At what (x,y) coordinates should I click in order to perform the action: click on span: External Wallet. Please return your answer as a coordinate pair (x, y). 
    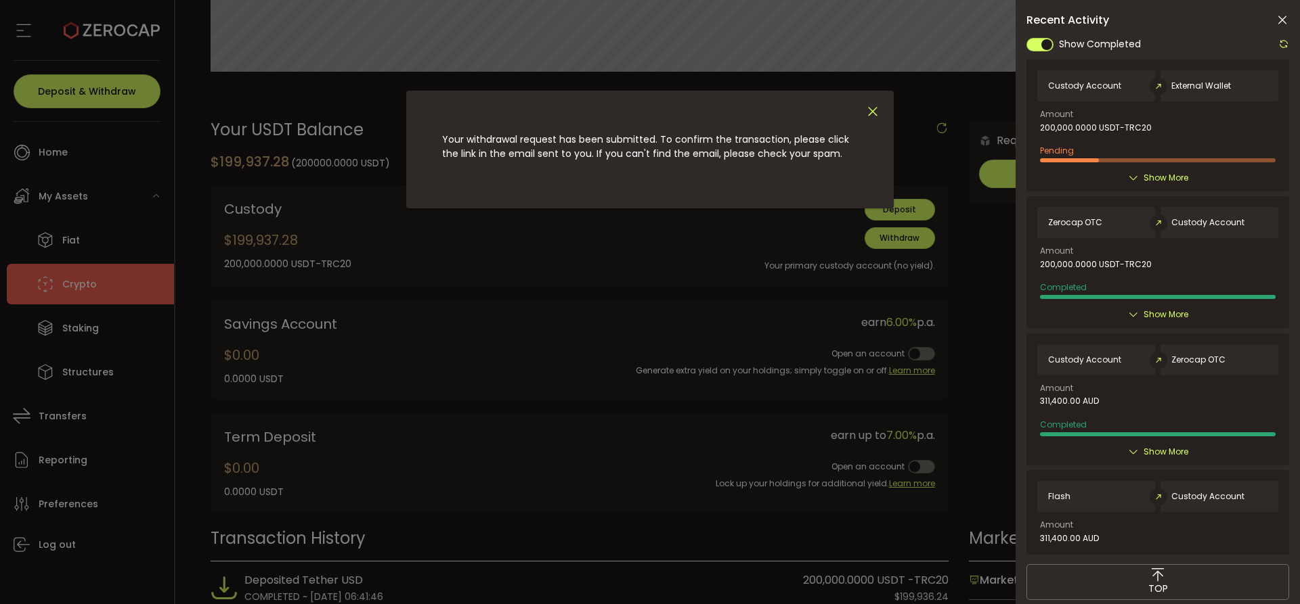
    Looking at the image, I should click on (1201, 86).